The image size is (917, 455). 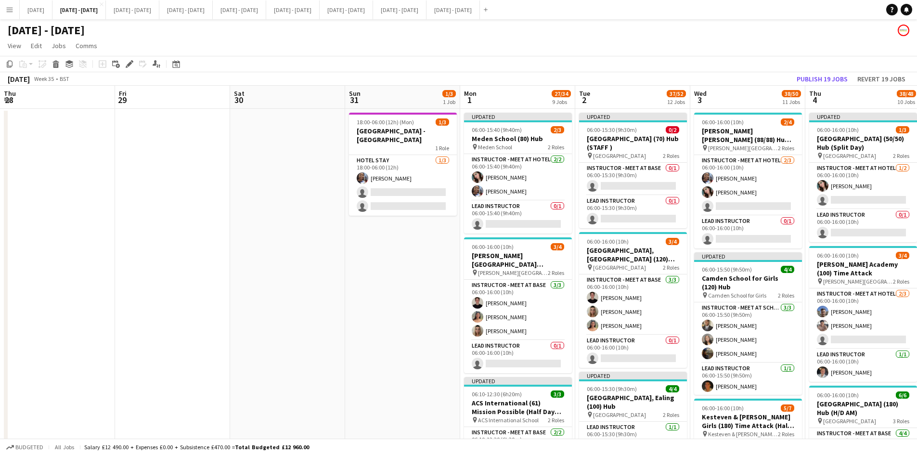 I want to click on app-card-role: Lead Instructor0/106:00-15:30 (9h30m), so click(x=633, y=212).